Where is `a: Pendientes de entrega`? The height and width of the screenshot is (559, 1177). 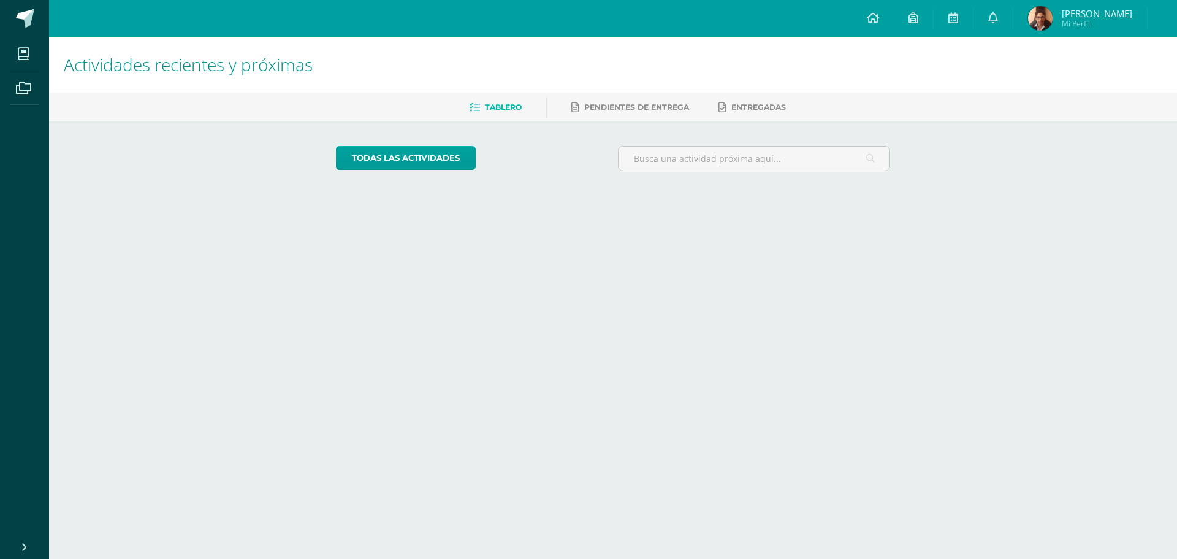
a: Pendientes de entrega is located at coordinates (630, 107).